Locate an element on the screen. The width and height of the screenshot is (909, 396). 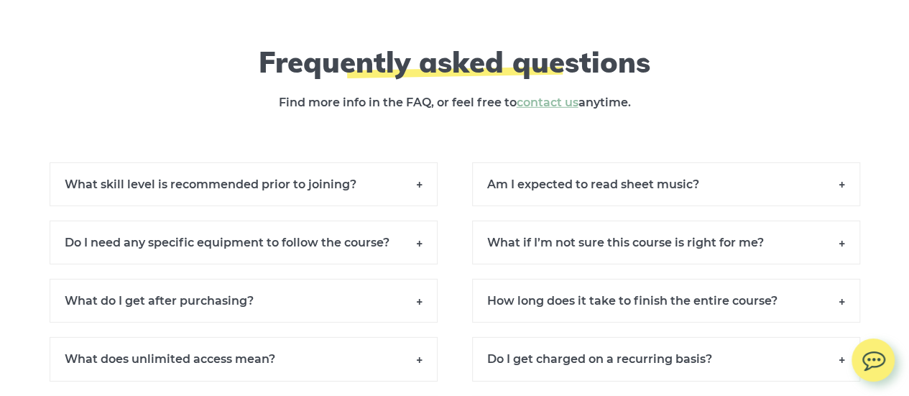
strong: Find more info in the FAQ, or feel free to anytime. is located at coordinates (455, 102).